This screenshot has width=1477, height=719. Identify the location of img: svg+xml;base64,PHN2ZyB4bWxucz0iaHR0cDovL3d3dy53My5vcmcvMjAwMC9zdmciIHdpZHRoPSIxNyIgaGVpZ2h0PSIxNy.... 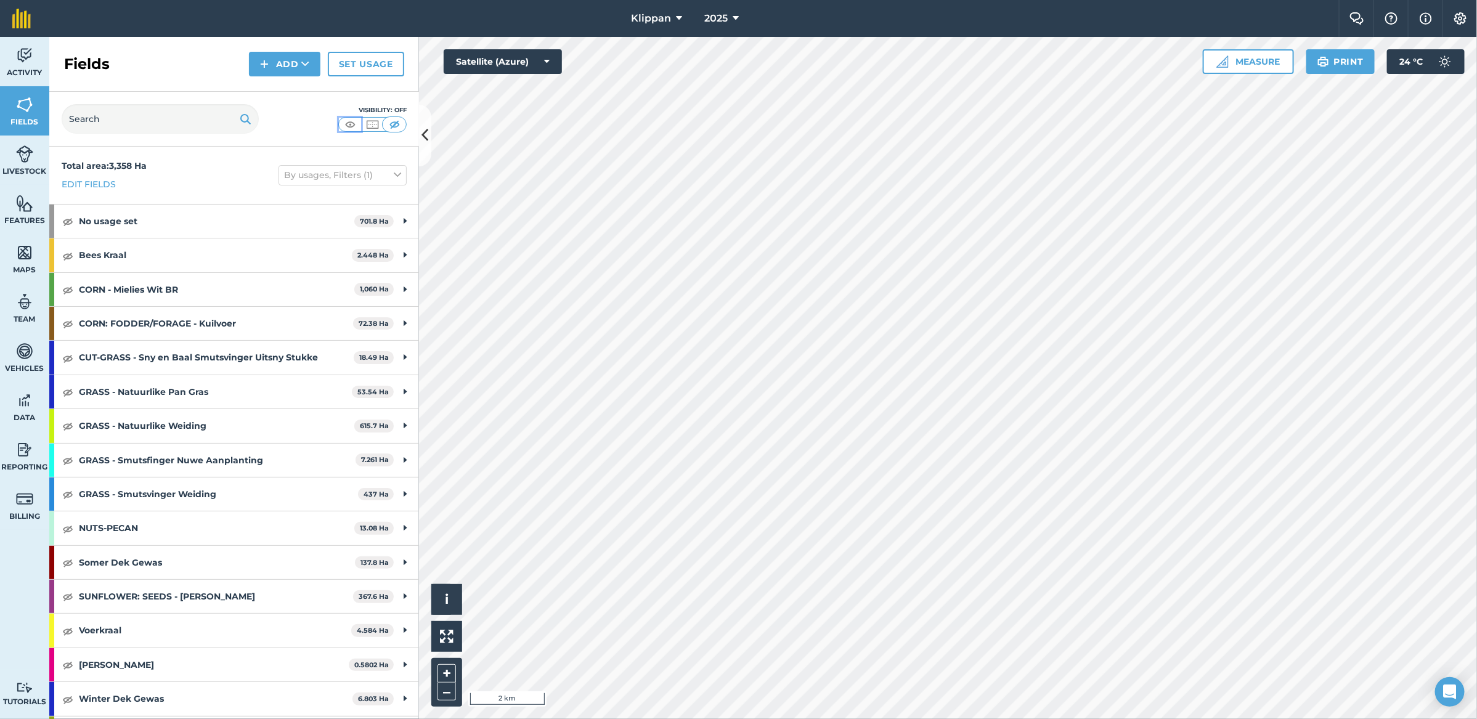
(1426, 18).